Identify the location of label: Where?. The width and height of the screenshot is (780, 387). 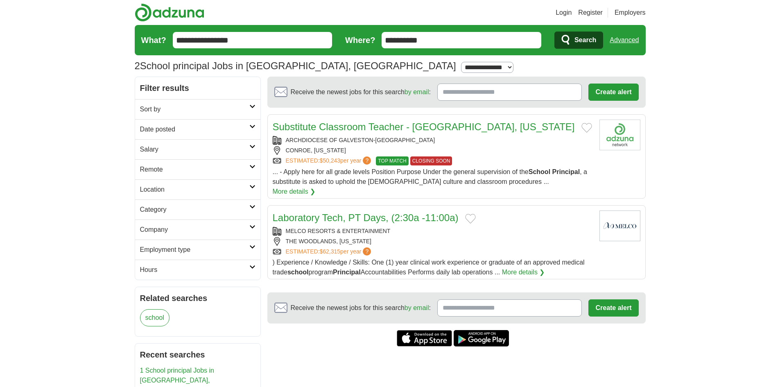
(360, 40).